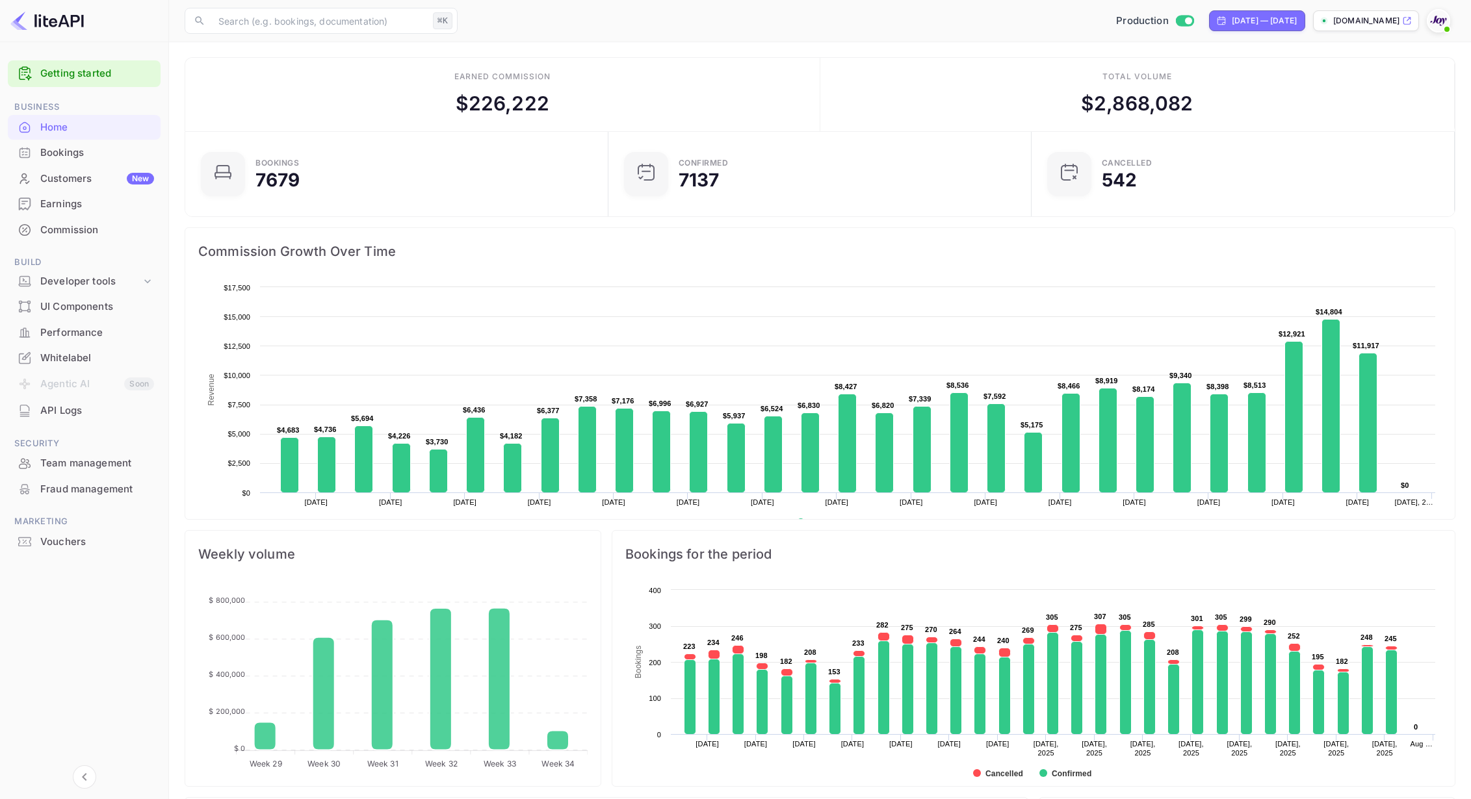 The width and height of the screenshot is (1471, 799). I want to click on text: 208, so click(810, 652).